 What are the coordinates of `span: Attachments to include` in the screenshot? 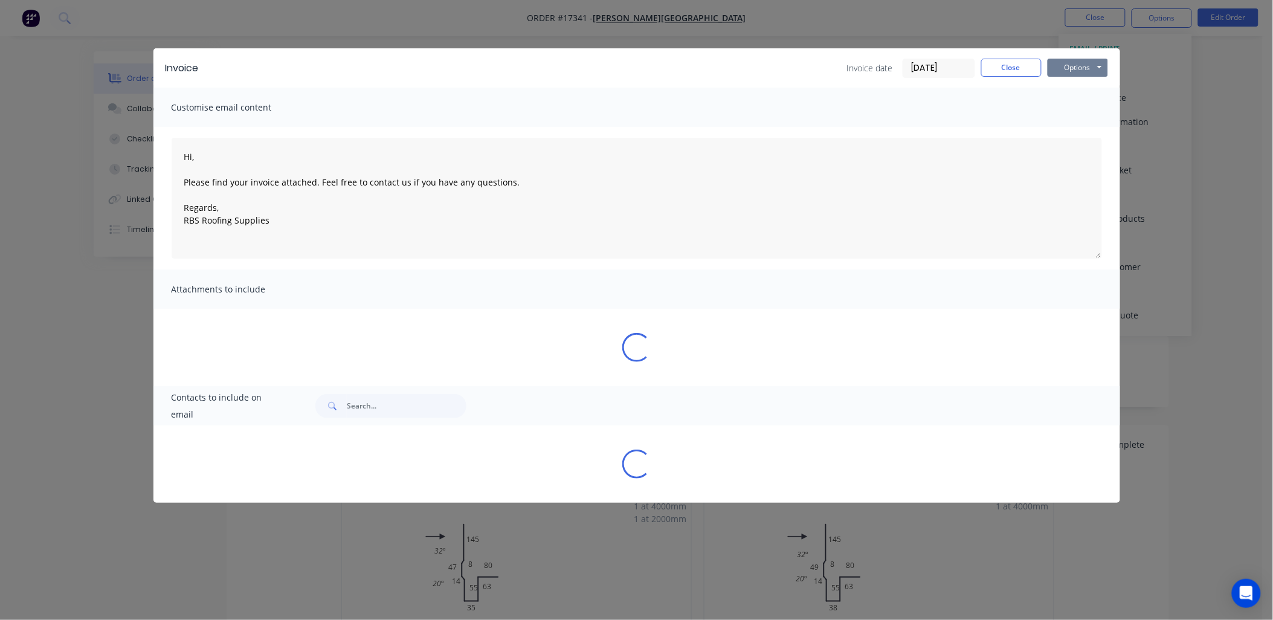 It's located at (238, 289).